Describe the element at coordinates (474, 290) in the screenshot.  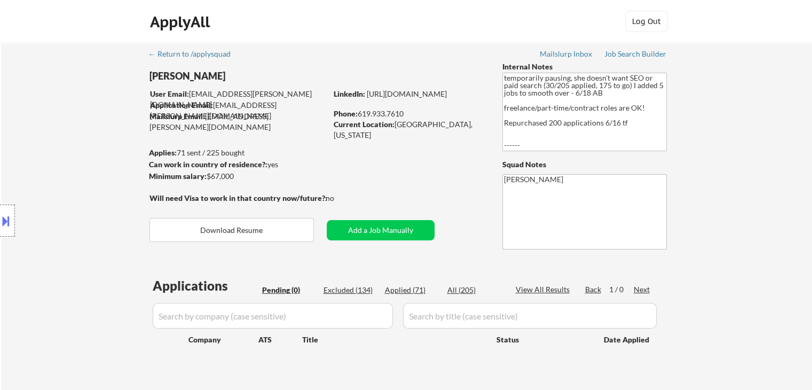
I see `div: All (205)` at that location.